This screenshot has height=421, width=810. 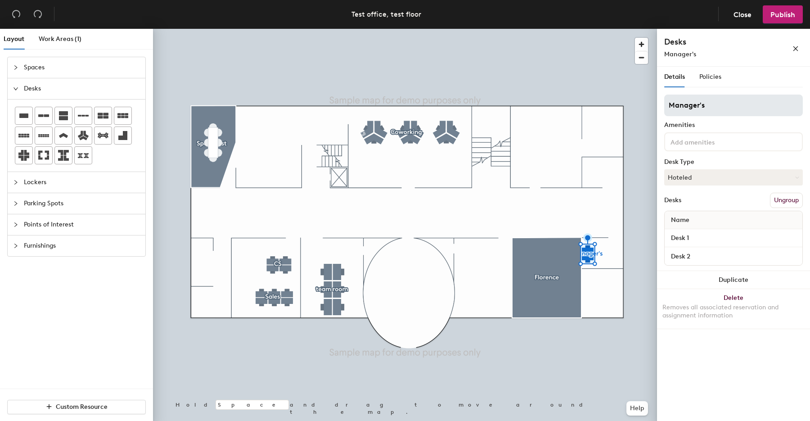 I want to click on span: Name, so click(x=680, y=220).